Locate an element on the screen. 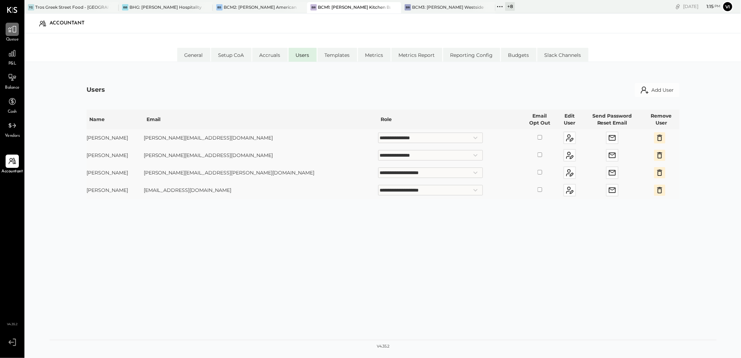 This screenshot has width=741, height=358. a: Vendors is located at coordinates (12, 129).